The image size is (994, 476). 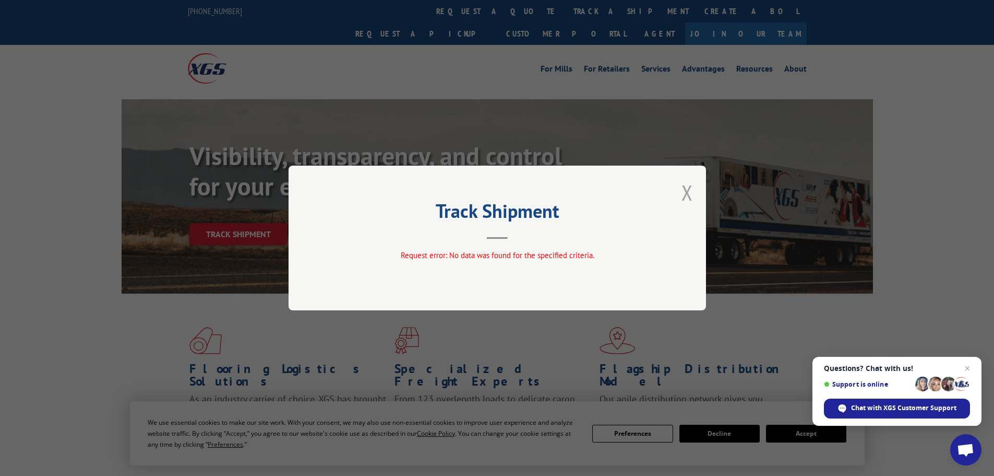 What do you see at coordinates (868, 384) in the screenshot?
I see `span: Support is online` at bounding box center [868, 384].